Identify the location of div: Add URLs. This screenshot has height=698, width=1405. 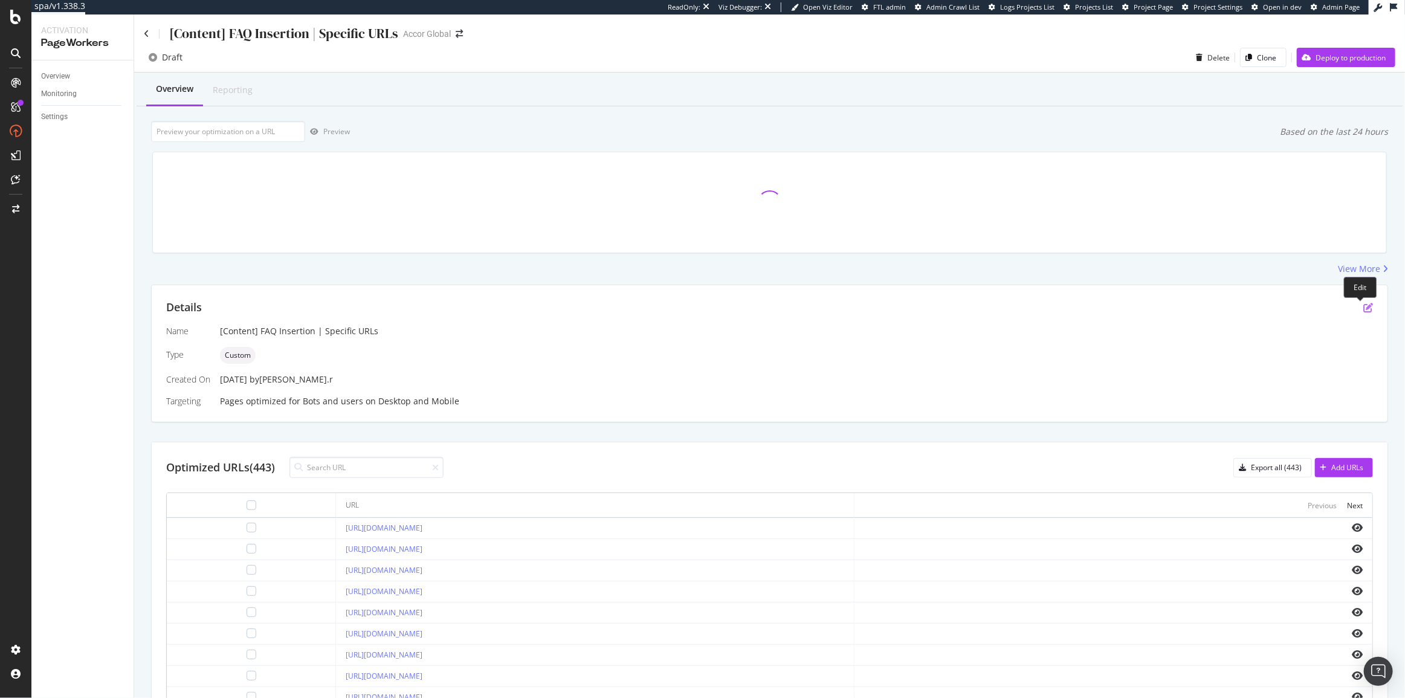
(1347, 467).